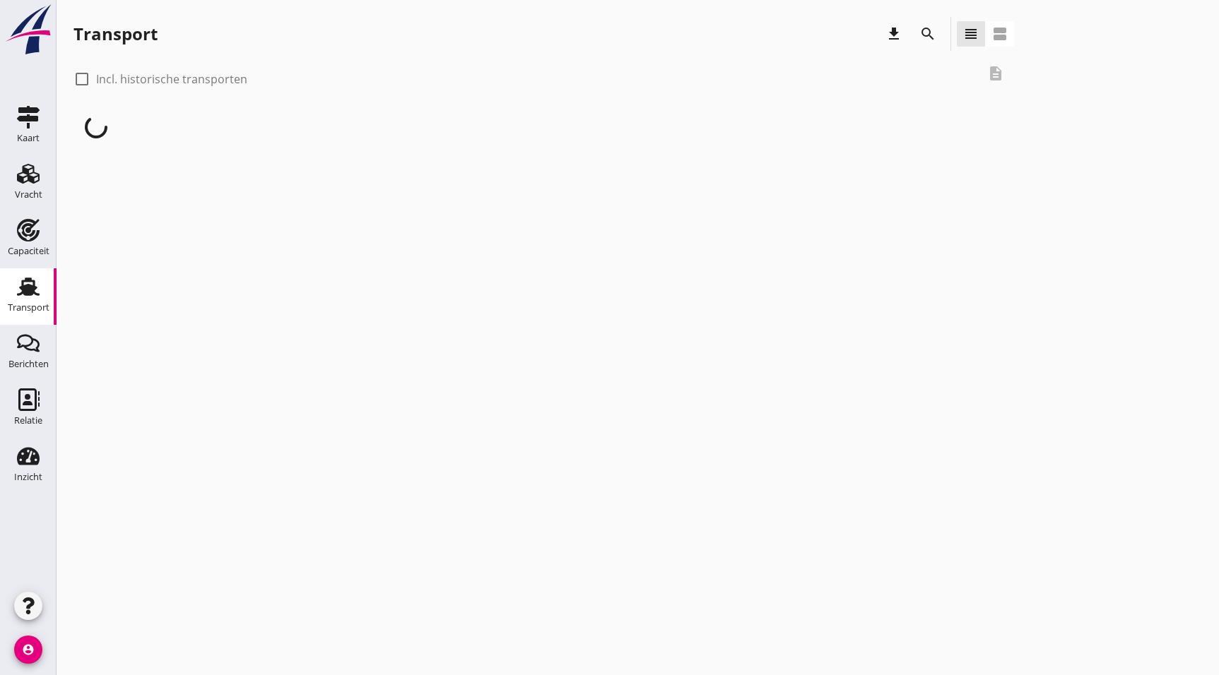 Image resolution: width=1219 pixels, height=675 pixels. I want to click on i: account_circle, so click(28, 650).